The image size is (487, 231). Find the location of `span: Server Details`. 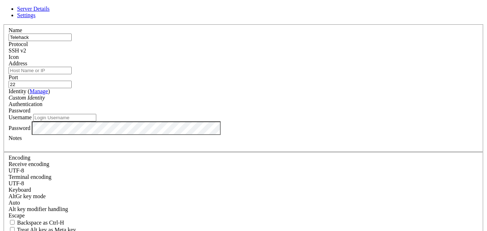

span: Server Details is located at coordinates (33, 9).